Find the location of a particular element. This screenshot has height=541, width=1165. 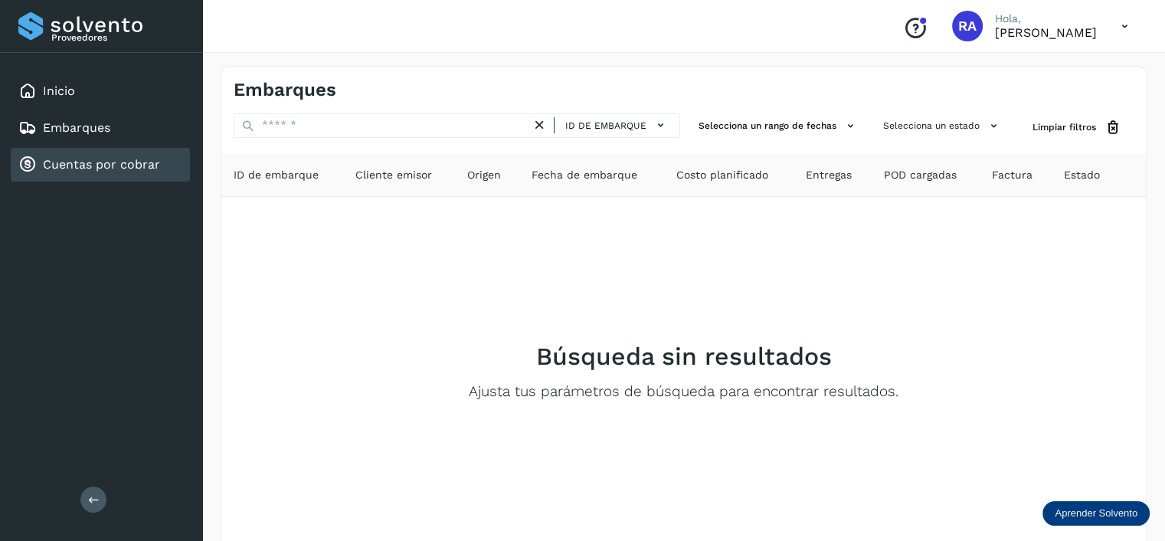

span: Limpiar filtros is located at coordinates (1064, 127).